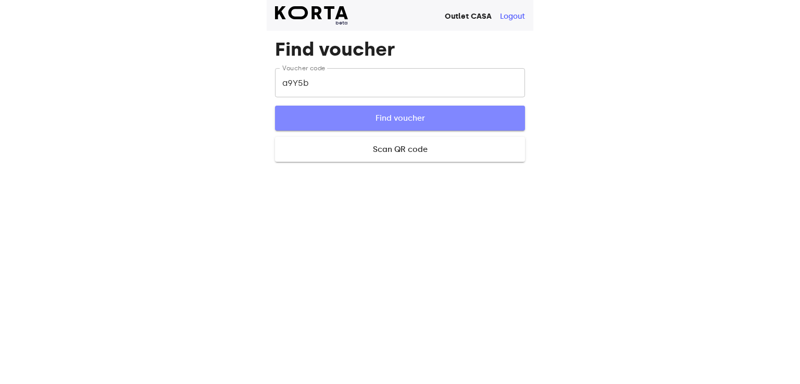 The image size is (800, 384). I want to click on span: beta, so click(311, 23).